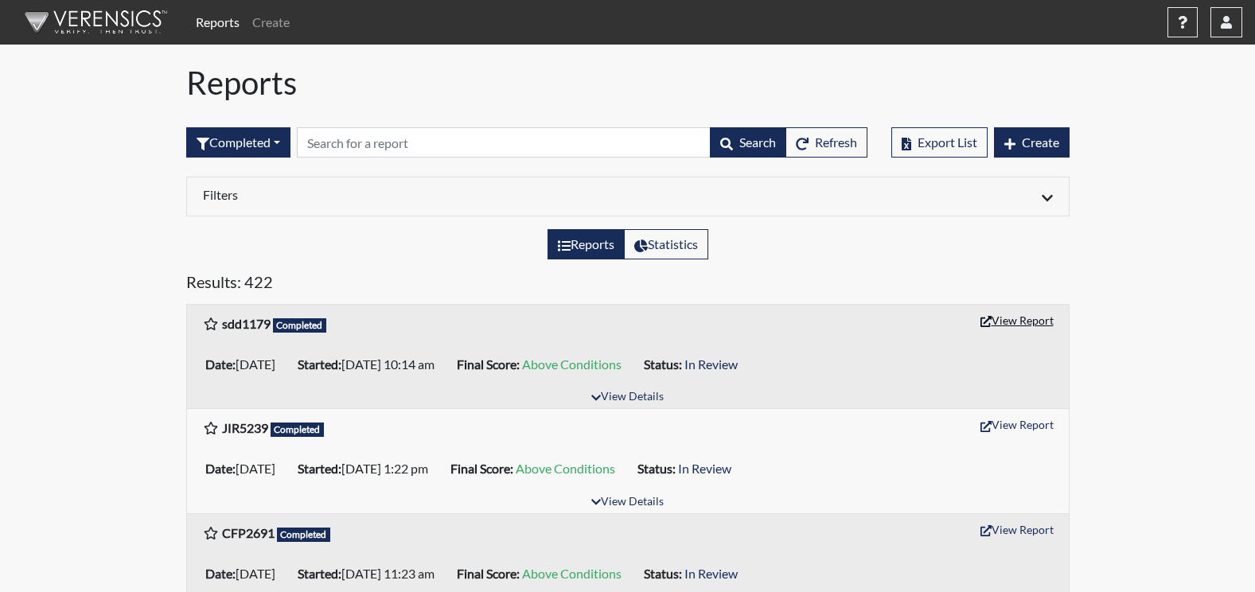 Image resolution: width=1255 pixels, height=592 pixels. I want to click on span: Export List, so click(947, 142).